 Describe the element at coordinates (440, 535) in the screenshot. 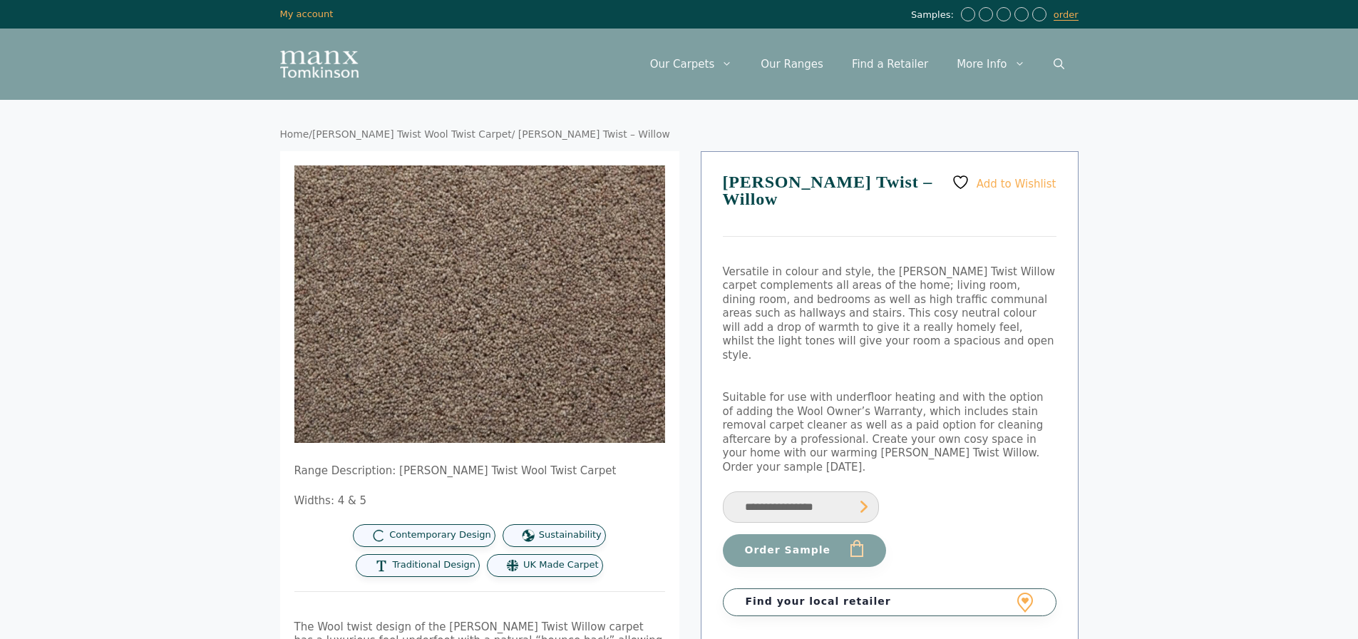

I see `span: Contemporary Design` at that location.